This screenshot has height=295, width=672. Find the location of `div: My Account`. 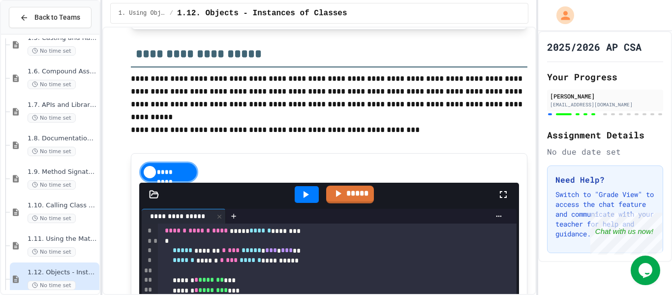

div: My Account is located at coordinates (562, 15).